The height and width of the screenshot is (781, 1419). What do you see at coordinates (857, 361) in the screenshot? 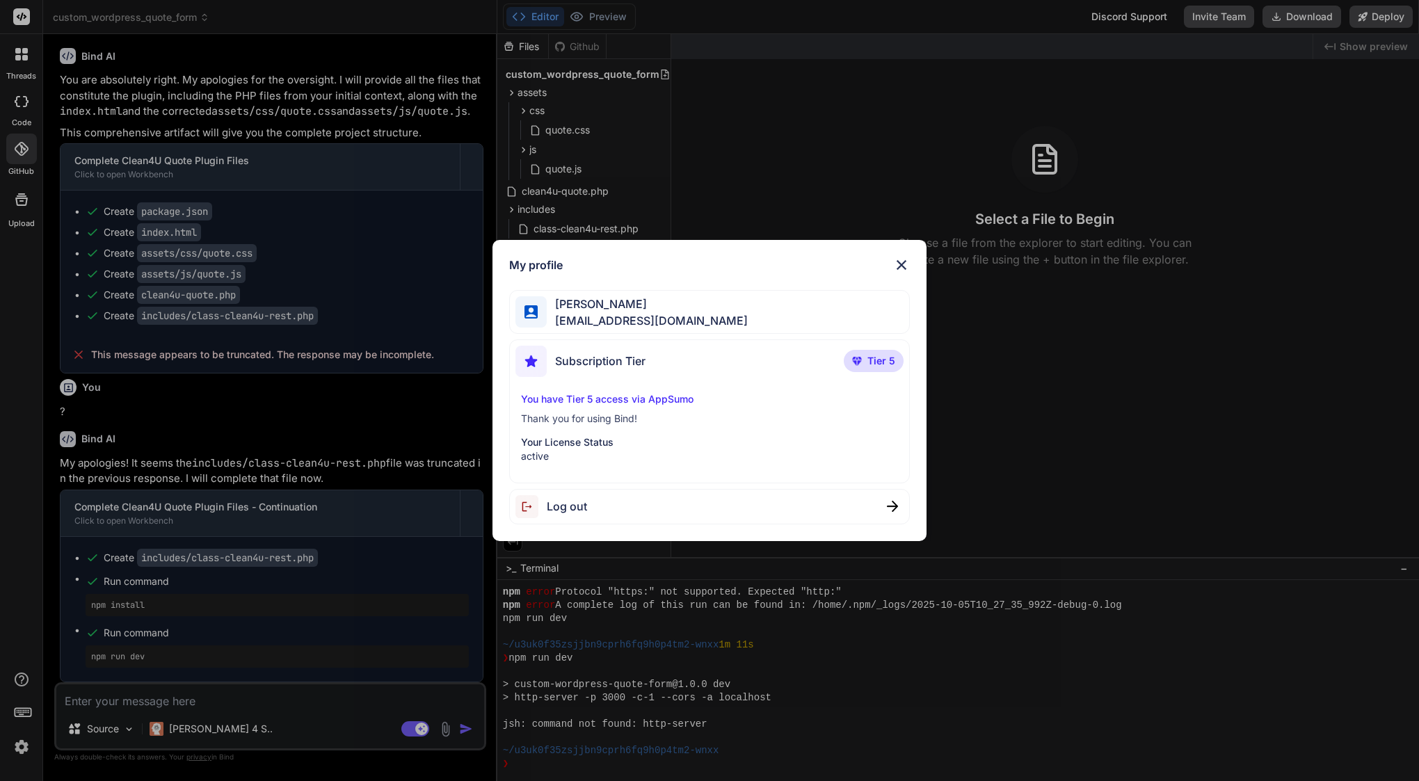
I see `img: premium` at bounding box center [857, 361].